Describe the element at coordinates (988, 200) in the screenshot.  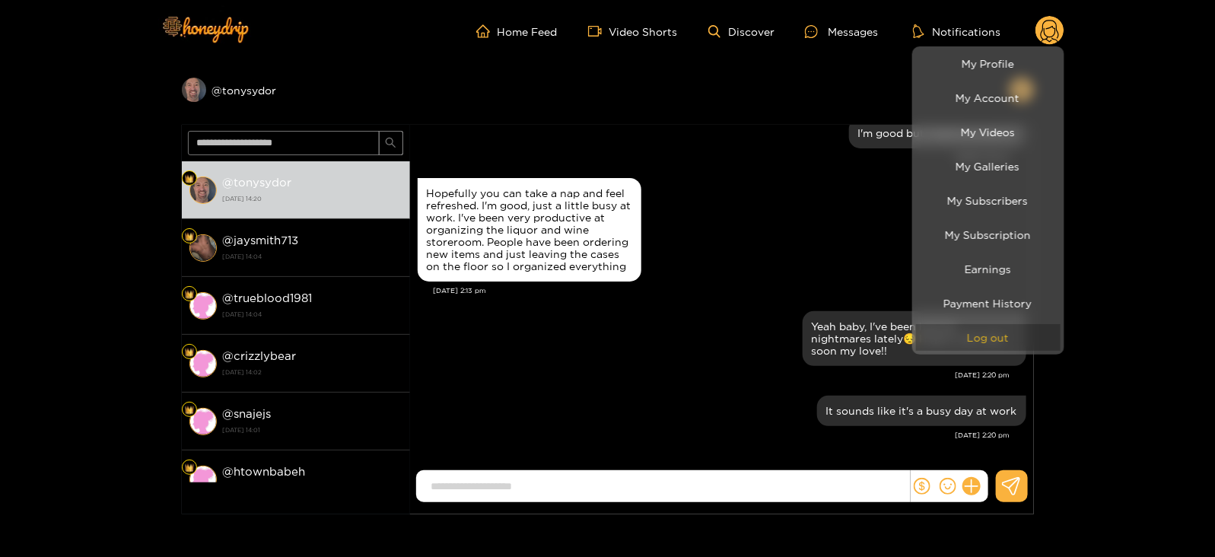
I see `a: My Subscribers` at that location.